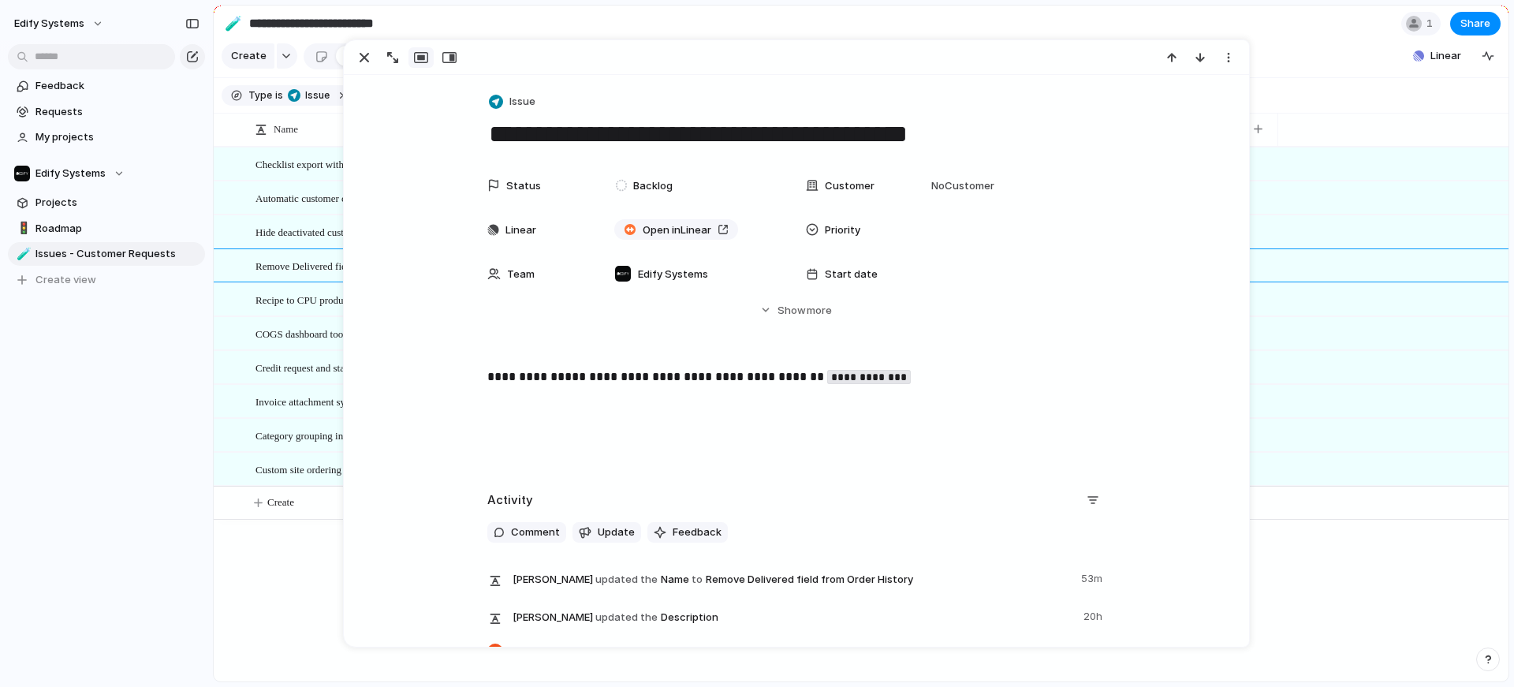  Describe the element at coordinates (850, 186) in the screenshot. I see `span: Customer` at that location.